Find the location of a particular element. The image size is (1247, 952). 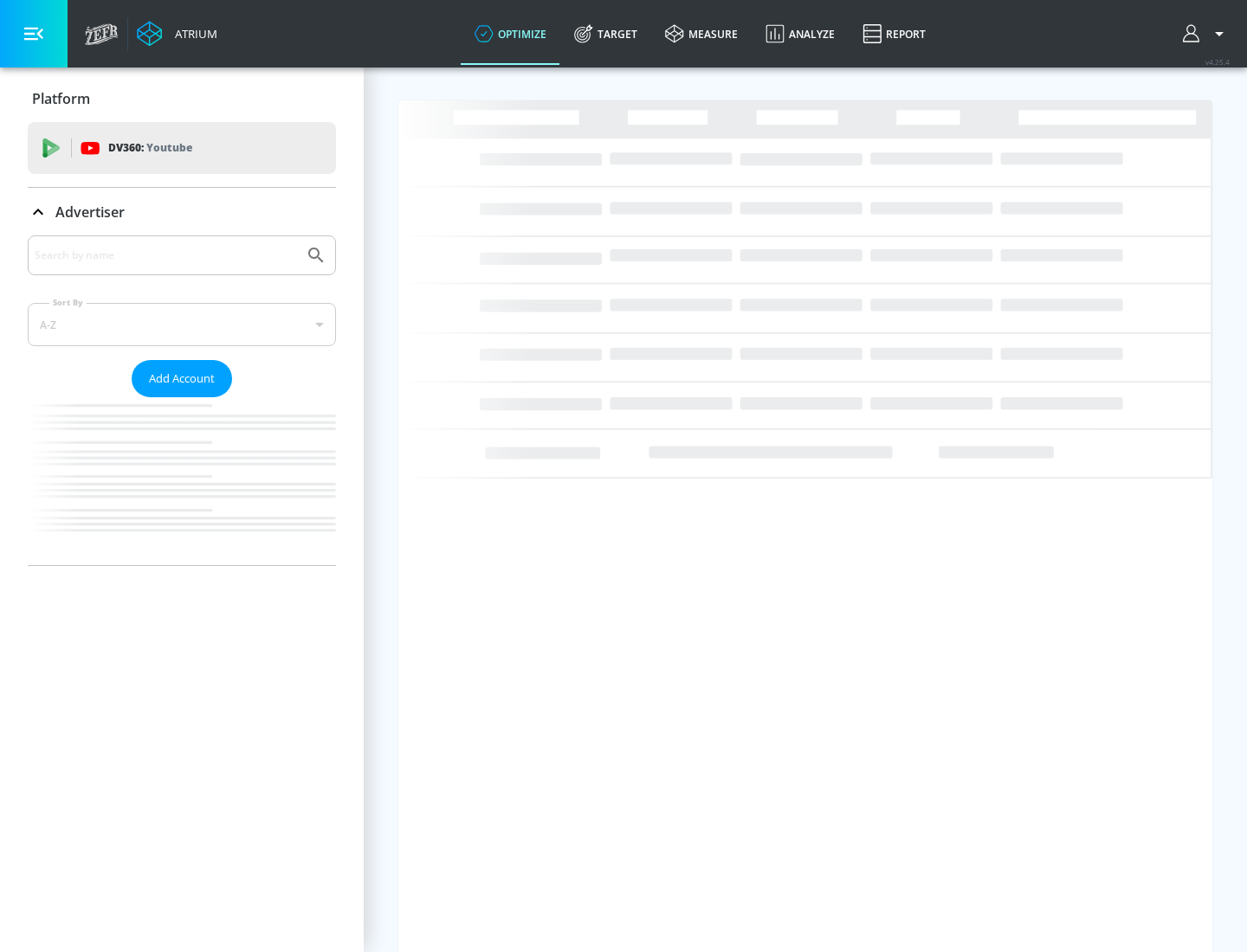

a: Atrium is located at coordinates (176, 34).